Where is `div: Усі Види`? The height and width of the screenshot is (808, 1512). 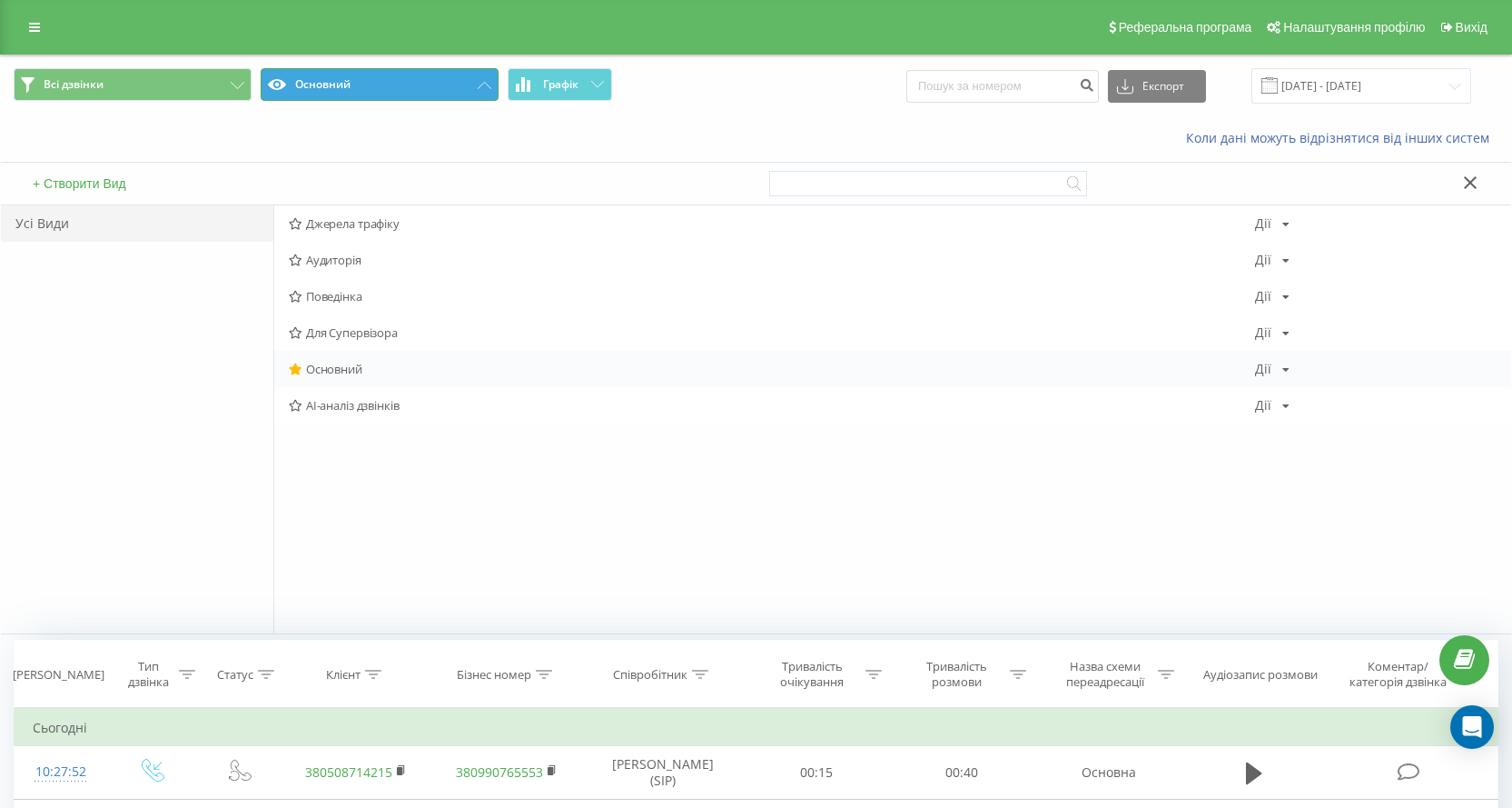 div: Усі Види is located at coordinates (137, 223).